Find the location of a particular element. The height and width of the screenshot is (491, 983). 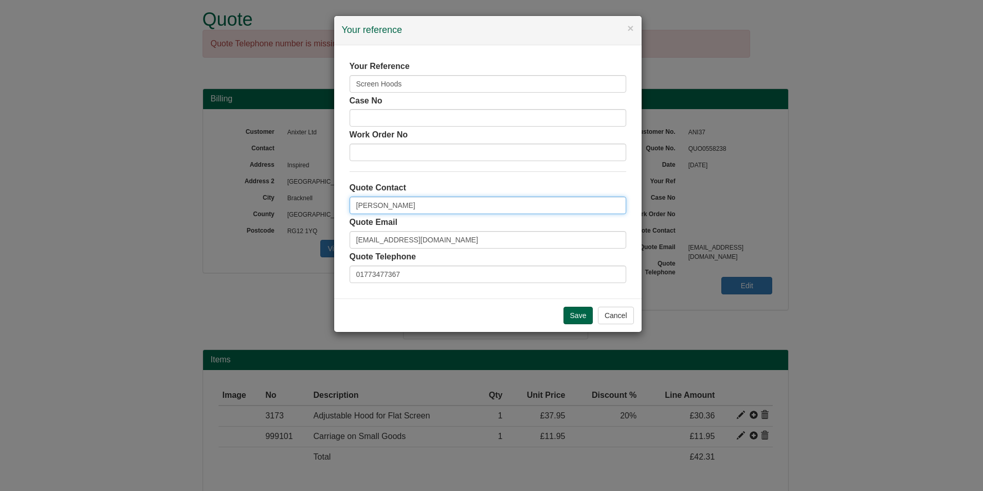

label: Quote Email is located at coordinates (373, 222).